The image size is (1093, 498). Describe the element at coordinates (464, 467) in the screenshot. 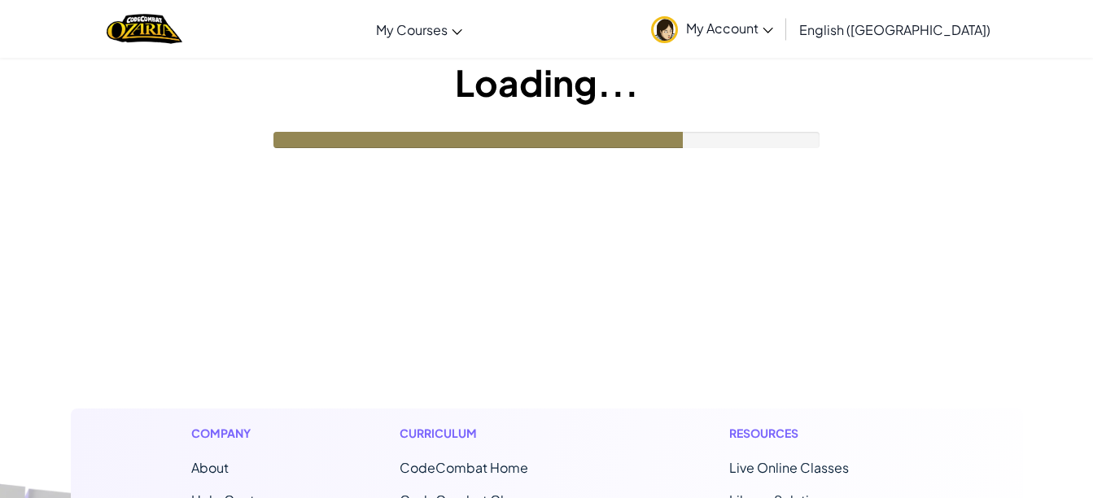

I see `span: CodeCombat Home` at that location.